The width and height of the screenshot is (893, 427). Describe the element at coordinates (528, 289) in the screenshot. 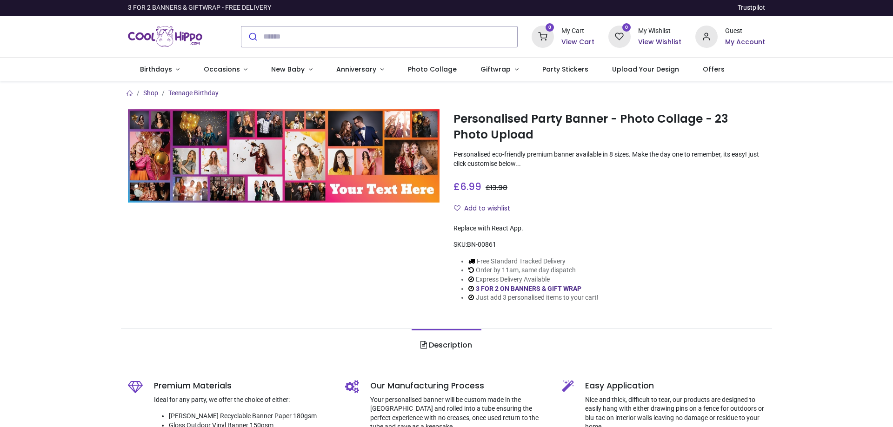

I see `a: 3 FOR 2 ON BANNERS & GIFT WRAP` at that location.